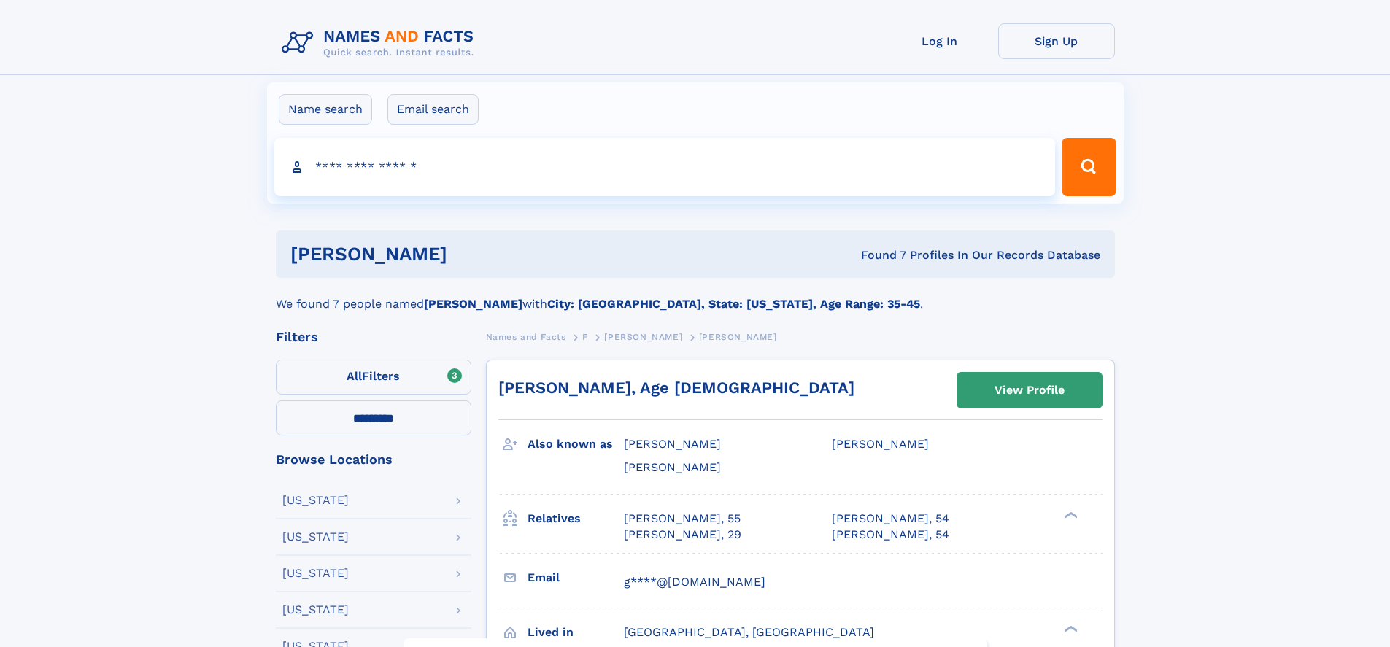 The height and width of the screenshot is (647, 1390). Describe the element at coordinates (1089, 167) in the screenshot. I see `button: Search Button` at that location.